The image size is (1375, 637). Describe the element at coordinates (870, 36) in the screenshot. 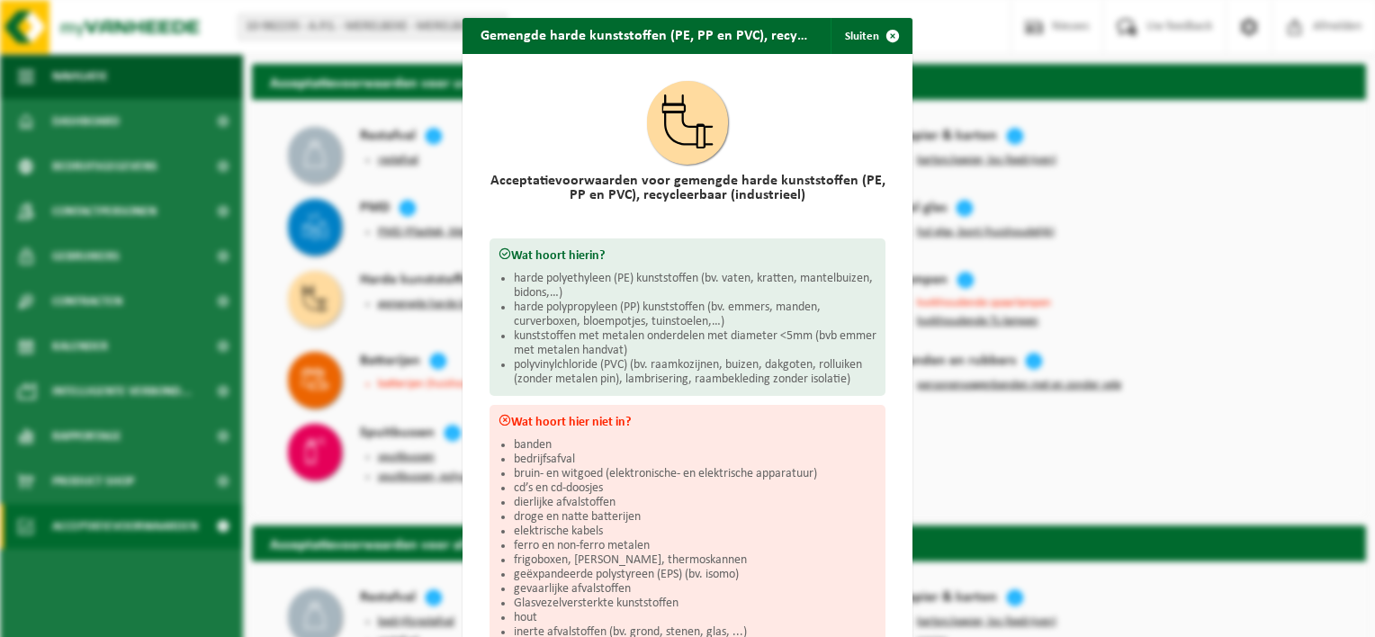

I see `button: Sluiten` at that location.